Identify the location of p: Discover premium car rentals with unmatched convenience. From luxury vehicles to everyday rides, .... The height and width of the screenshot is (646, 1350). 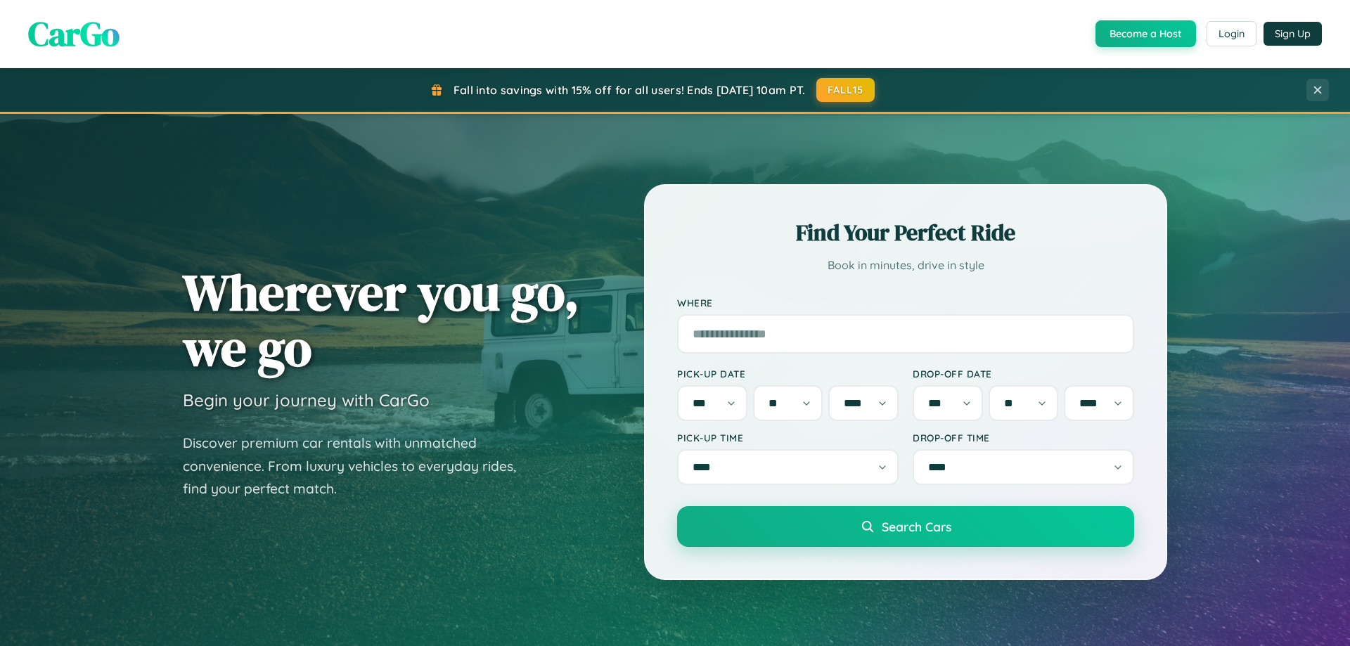
(359, 466).